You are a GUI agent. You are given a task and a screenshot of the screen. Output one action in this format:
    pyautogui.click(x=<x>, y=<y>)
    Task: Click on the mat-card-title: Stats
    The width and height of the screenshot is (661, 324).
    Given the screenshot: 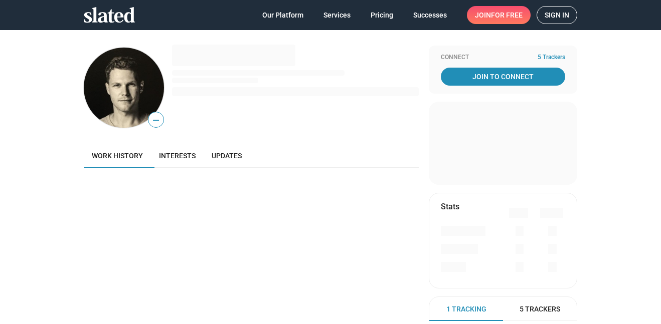 What is the action you would take?
    pyautogui.click(x=450, y=206)
    